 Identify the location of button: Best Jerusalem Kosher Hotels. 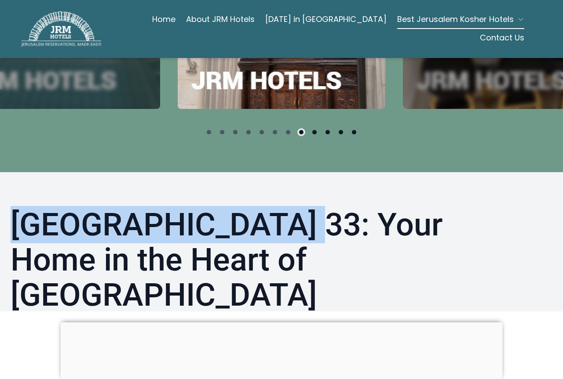
(460, 19).